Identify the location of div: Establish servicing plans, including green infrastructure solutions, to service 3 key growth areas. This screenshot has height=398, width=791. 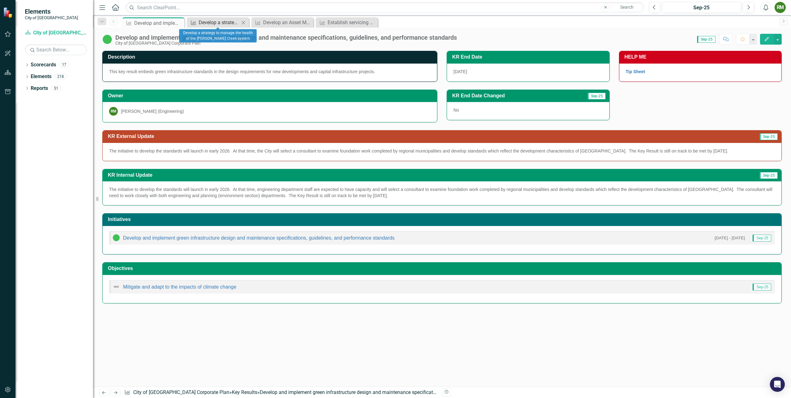
(352, 22).